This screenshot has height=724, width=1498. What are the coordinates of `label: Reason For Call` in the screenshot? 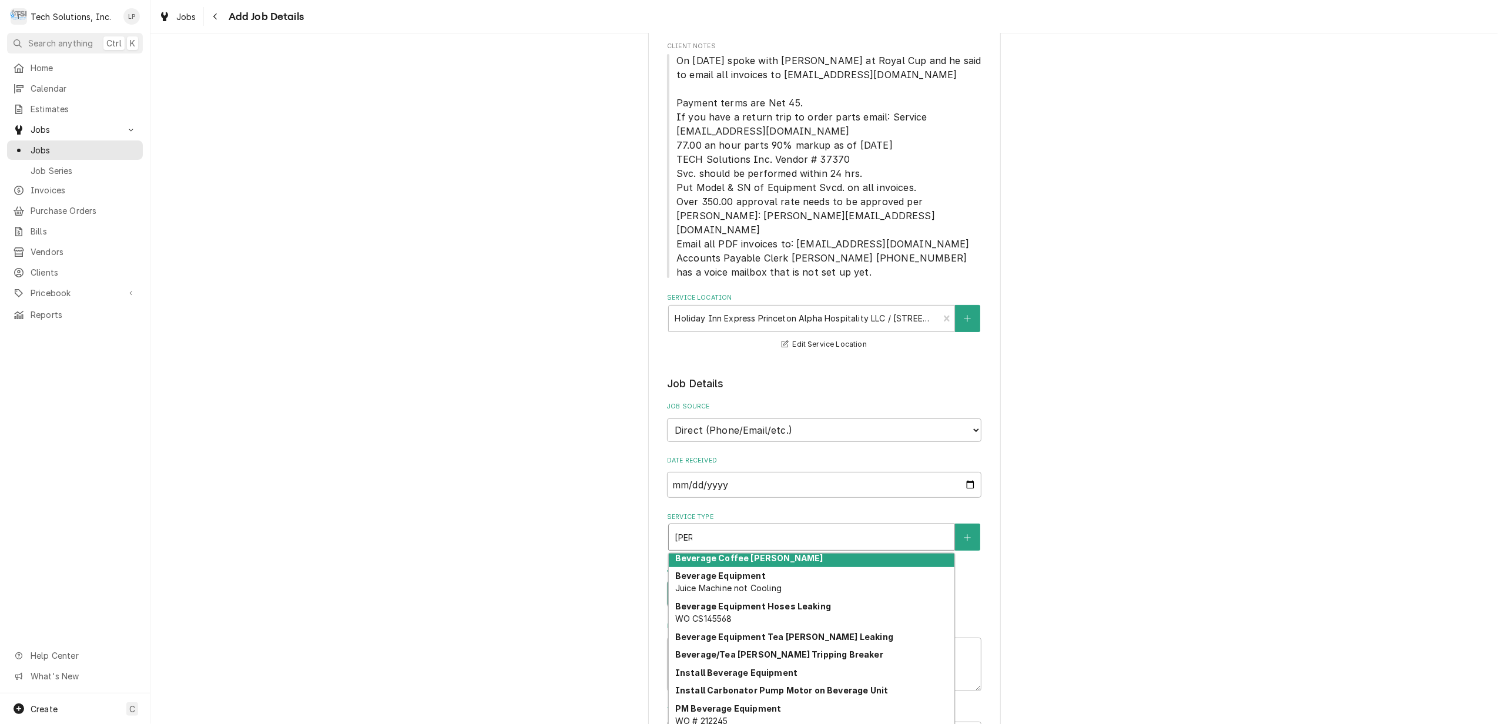 It's located at (824, 627).